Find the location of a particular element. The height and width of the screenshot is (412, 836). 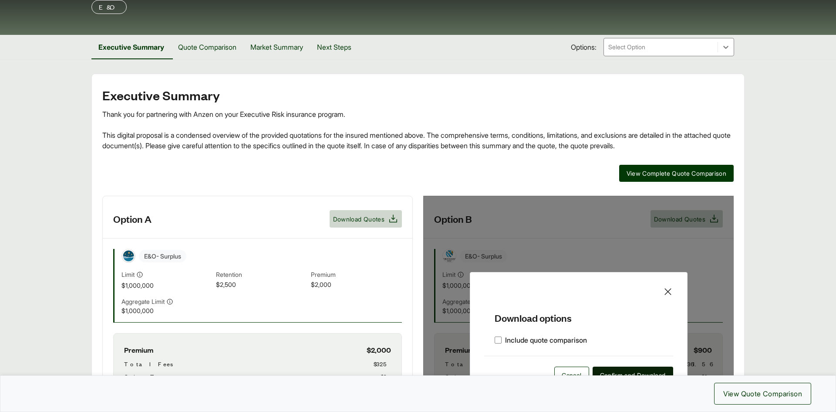

button: Executive Summary is located at coordinates (131, 47).